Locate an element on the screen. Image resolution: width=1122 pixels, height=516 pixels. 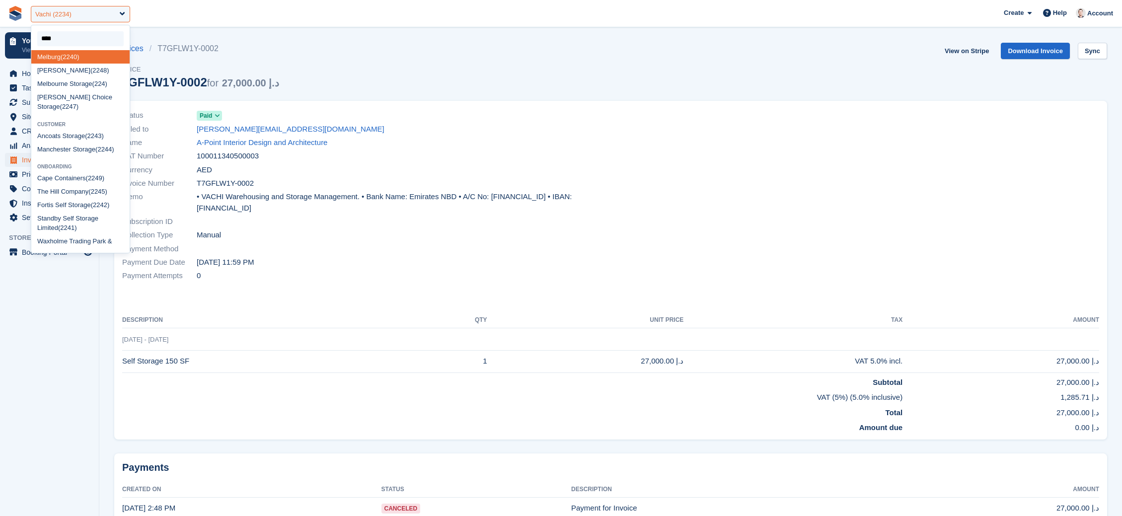
a: A-Point Interior Design and Architecture is located at coordinates (262, 143).